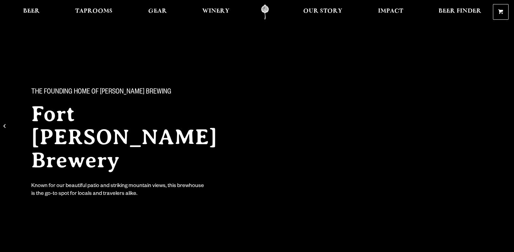 This screenshot has height=252, width=514. Describe the element at coordinates (157, 11) in the screenshot. I see `span: Gear` at that location.